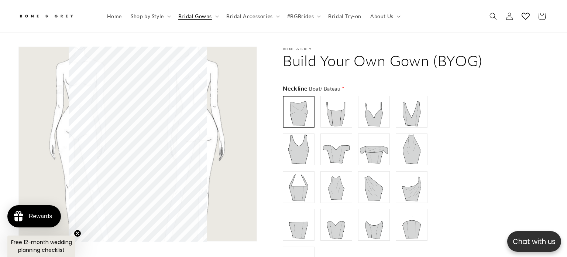 The width and height of the screenshot is (567, 257). What do you see at coordinates (374, 112) in the screenshot?
I see `img: https://cdn.shopify.com/s/files/1/0750/3832/7081/files/v_neck_thin_straps_4722d919-4ab4-454d-8566...` at bounding box center [374, 112].